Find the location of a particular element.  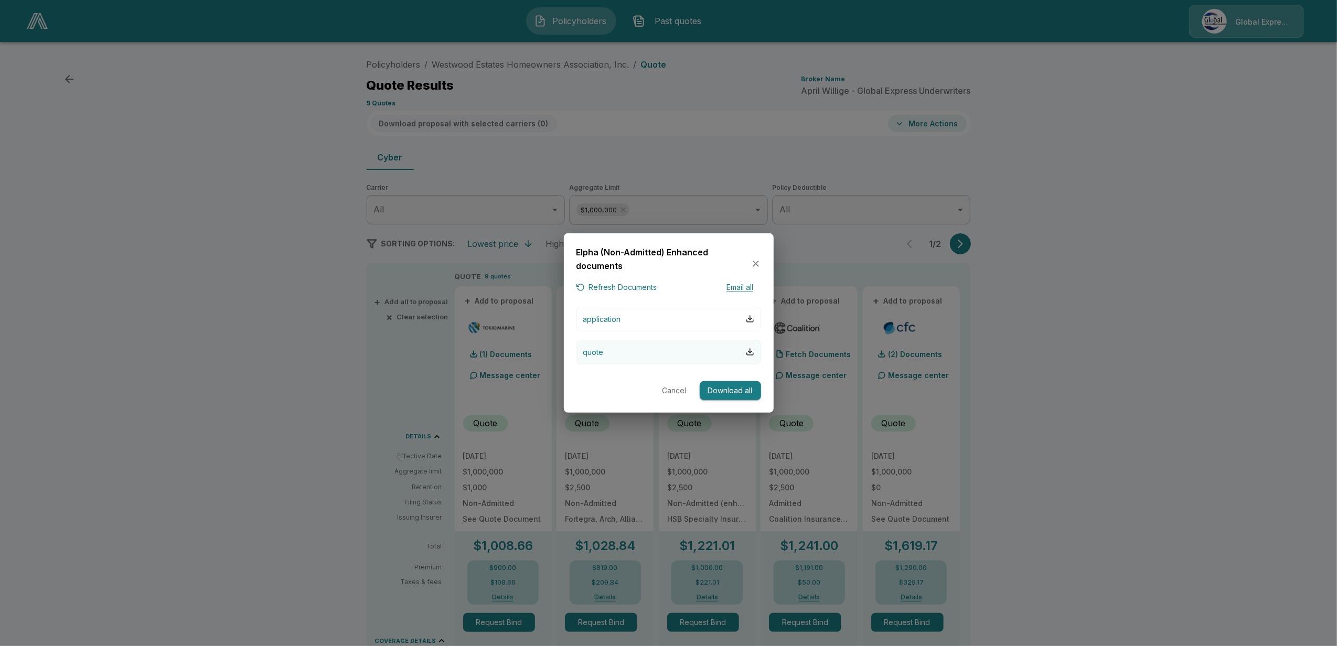

p: application is located at coordinates (602, 319).